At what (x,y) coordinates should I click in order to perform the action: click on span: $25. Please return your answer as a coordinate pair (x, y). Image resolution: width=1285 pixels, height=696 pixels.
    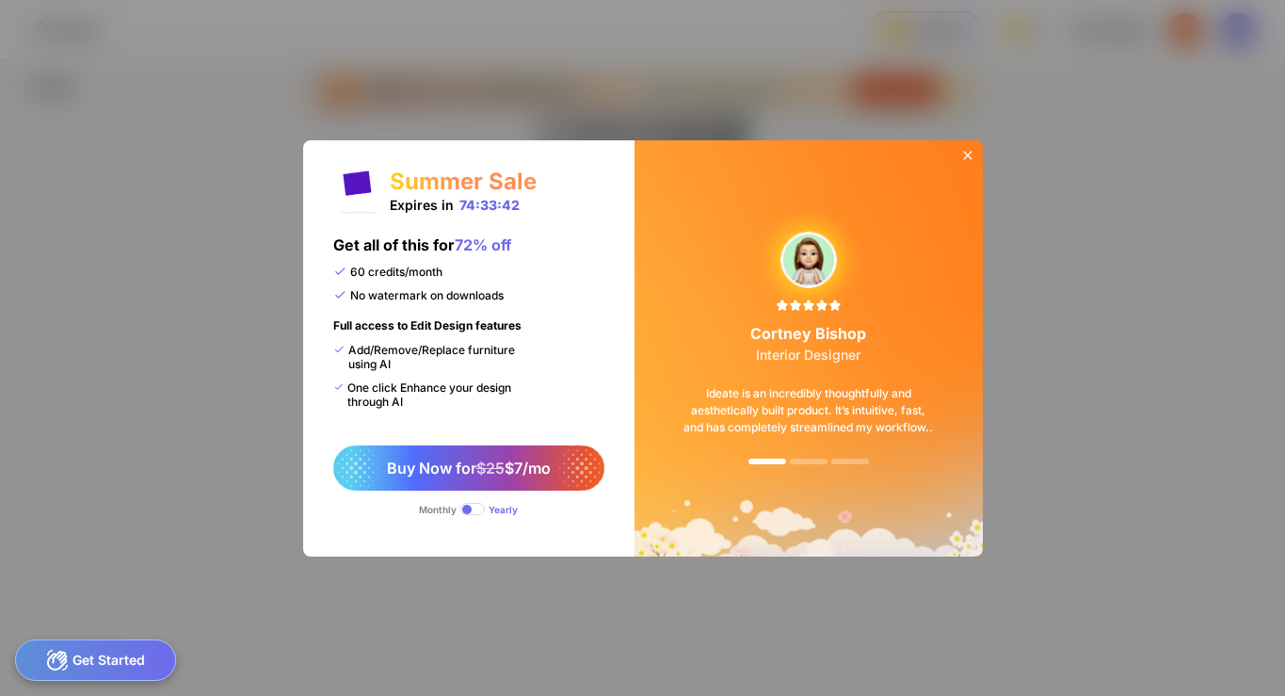
    Looking at the image, I should click on (491, 468).